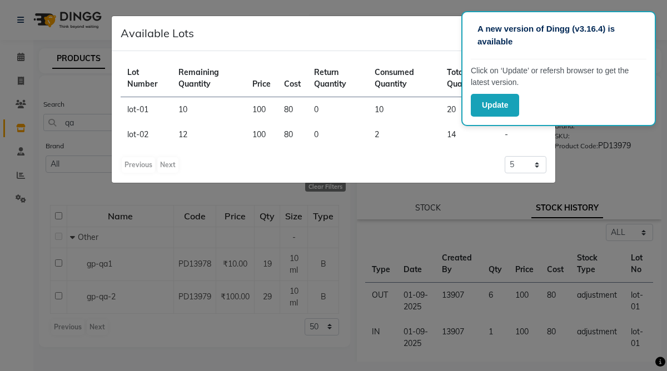  What do you see at coordinates (208, 78) in the screenshot?
I see `th: Remaining Quantity` at bounding box center [208, 78].